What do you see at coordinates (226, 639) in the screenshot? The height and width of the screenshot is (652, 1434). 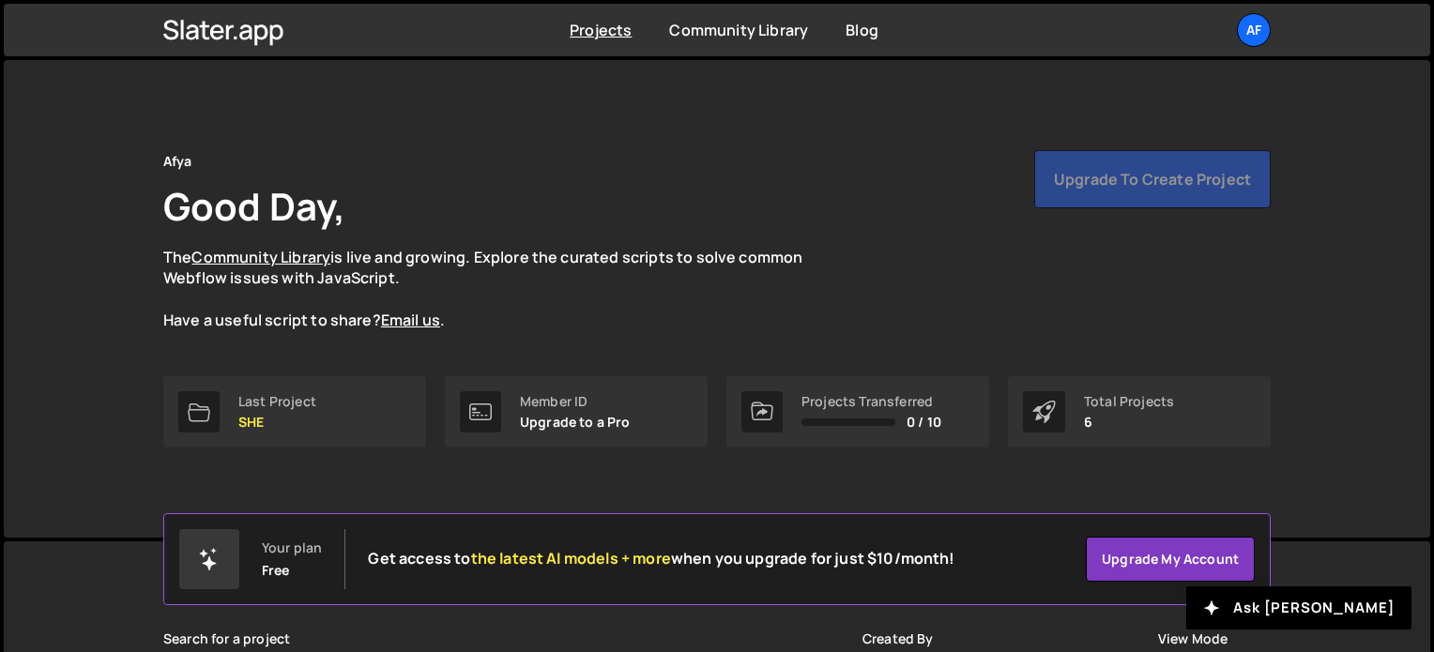 I see `label: Search for a project` at bounding box center [226, 639].